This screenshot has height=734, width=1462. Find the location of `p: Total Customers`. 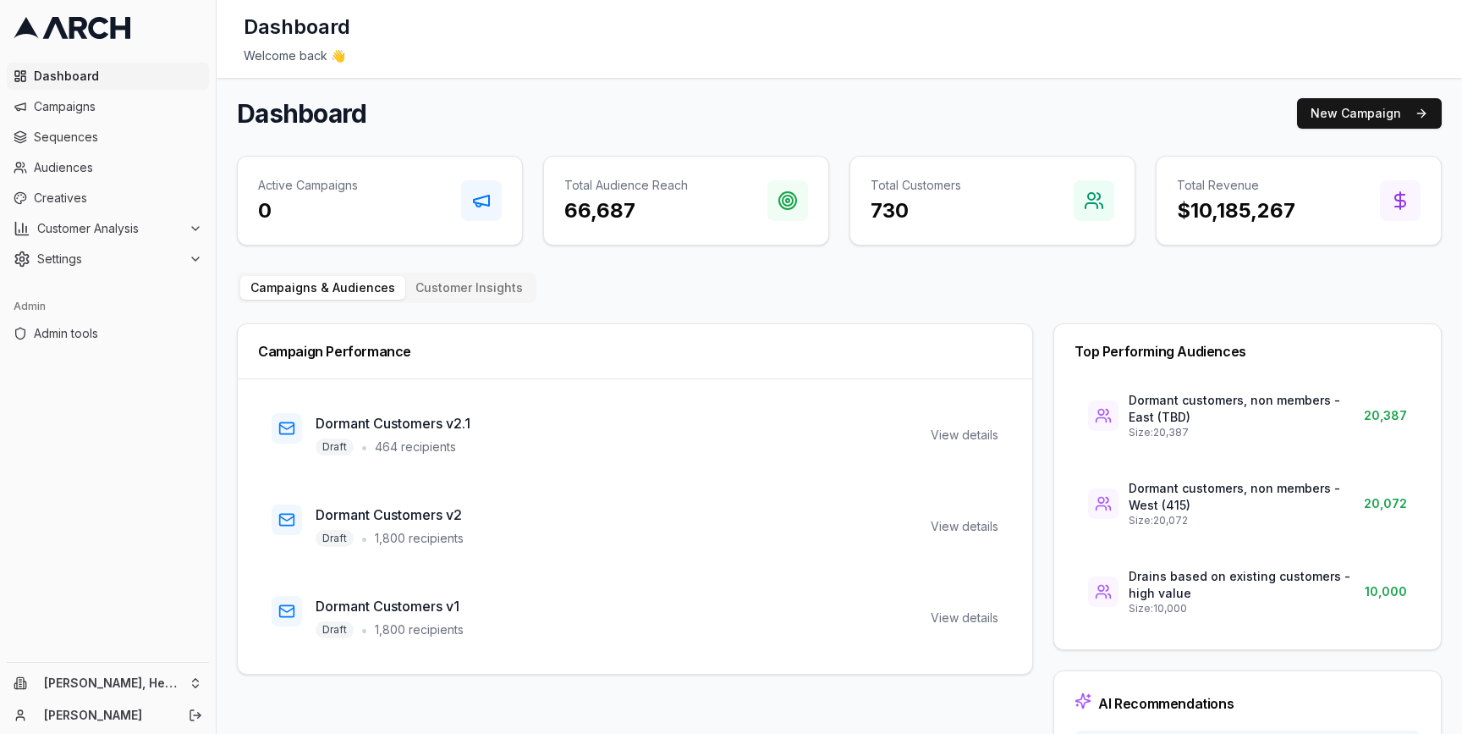

p: Total Customers is located at coordinates (915, 185).